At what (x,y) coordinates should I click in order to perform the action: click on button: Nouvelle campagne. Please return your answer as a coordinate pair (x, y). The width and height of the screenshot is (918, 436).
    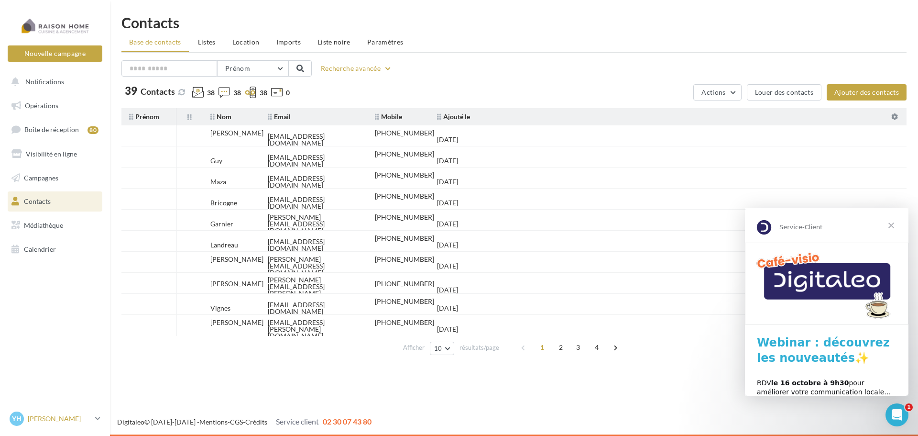
    Looking at the image, I should click on (55, 54).